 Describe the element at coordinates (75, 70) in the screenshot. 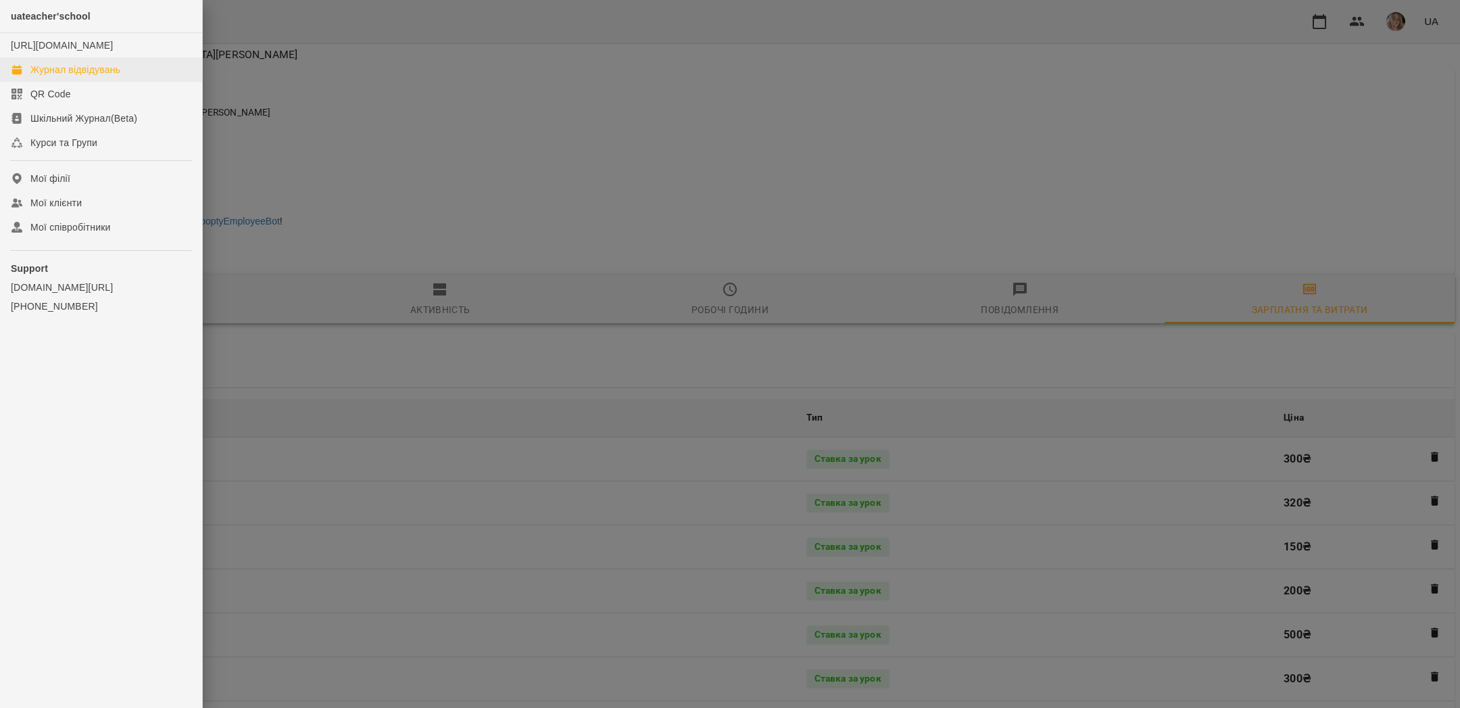

I see `div: Журнал відвідувань` at that location.